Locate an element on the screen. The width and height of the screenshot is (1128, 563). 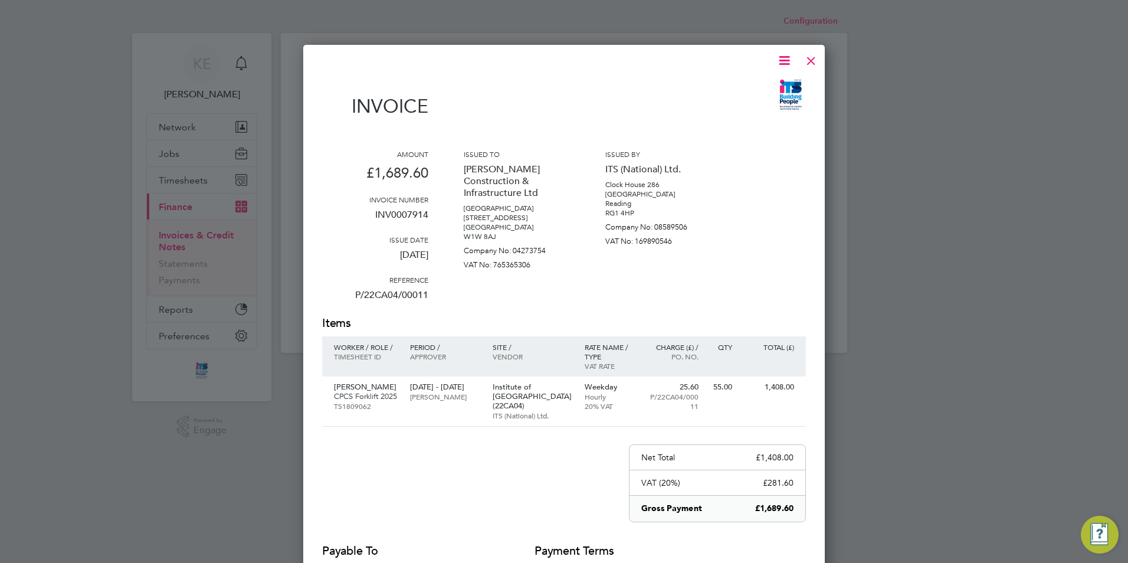
h2: Payable to is located at coordinates (410, 551).